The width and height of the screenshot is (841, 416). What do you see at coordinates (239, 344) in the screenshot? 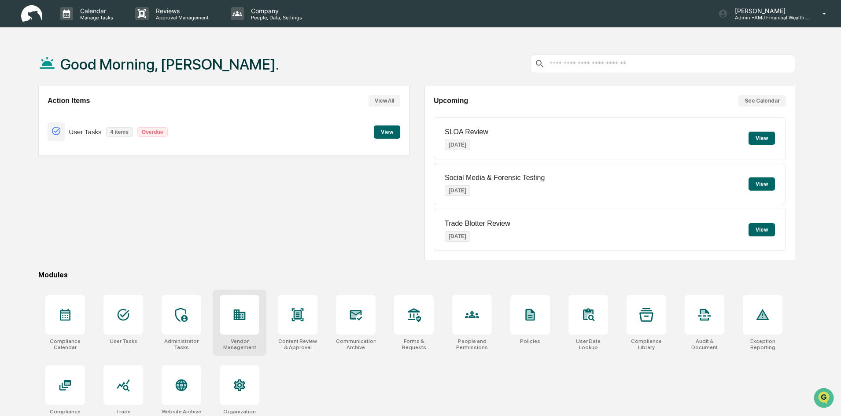
I see `div: Vendor Management` at bounding box center [239, 344].